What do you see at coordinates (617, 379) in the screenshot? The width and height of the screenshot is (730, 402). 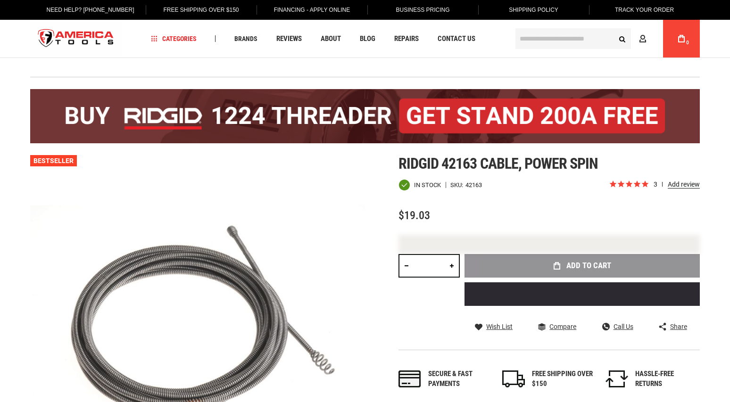 I see `img: returns` at bounding box center [617, 379].